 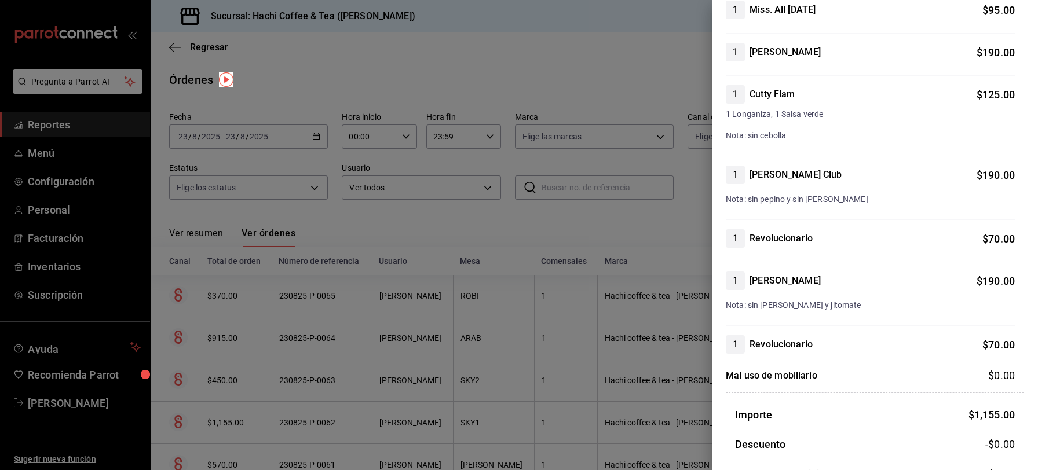 I want to click on span: -$0.00, so click(x=999, y=444).